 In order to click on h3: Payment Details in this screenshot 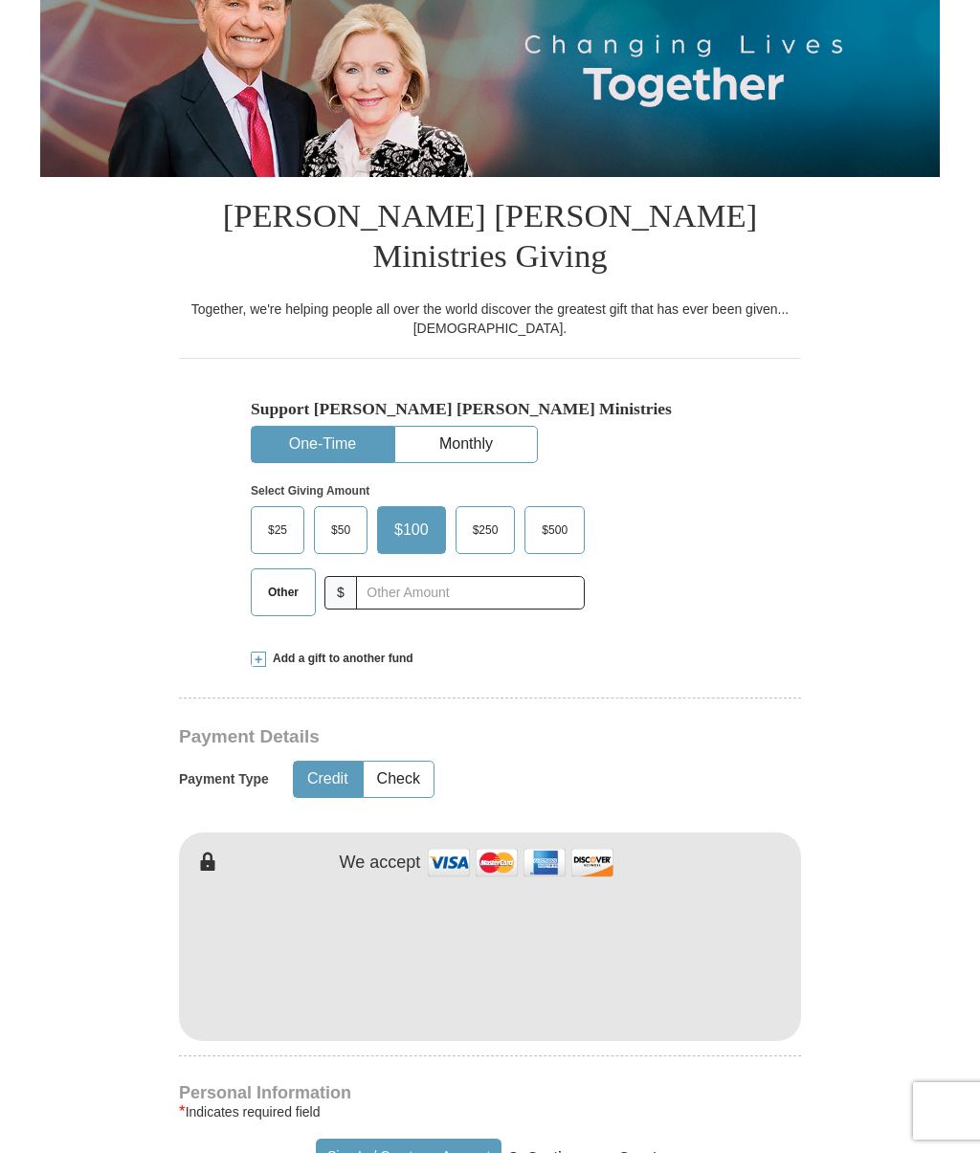, I will do `click(423, 737)`.